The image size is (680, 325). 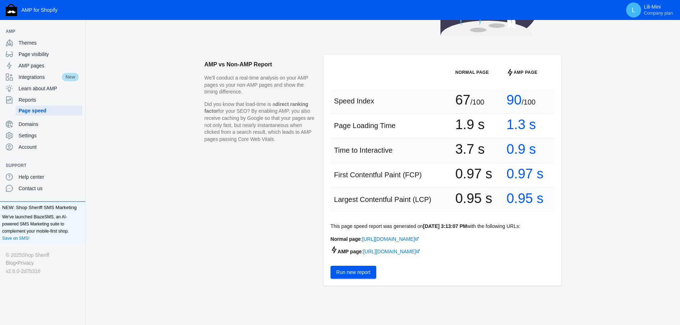 What do you see at coordinates (43, 66) in the screenshot?
I see `a: AMP pages` at bounding box center [43, 66].